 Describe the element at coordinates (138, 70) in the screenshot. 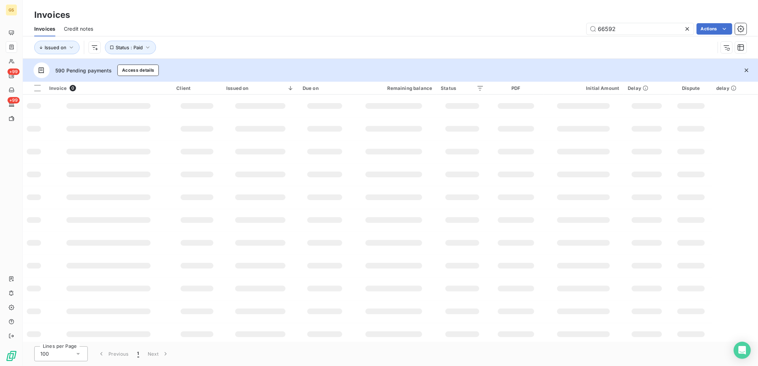

I see `button: Access details` at that location.